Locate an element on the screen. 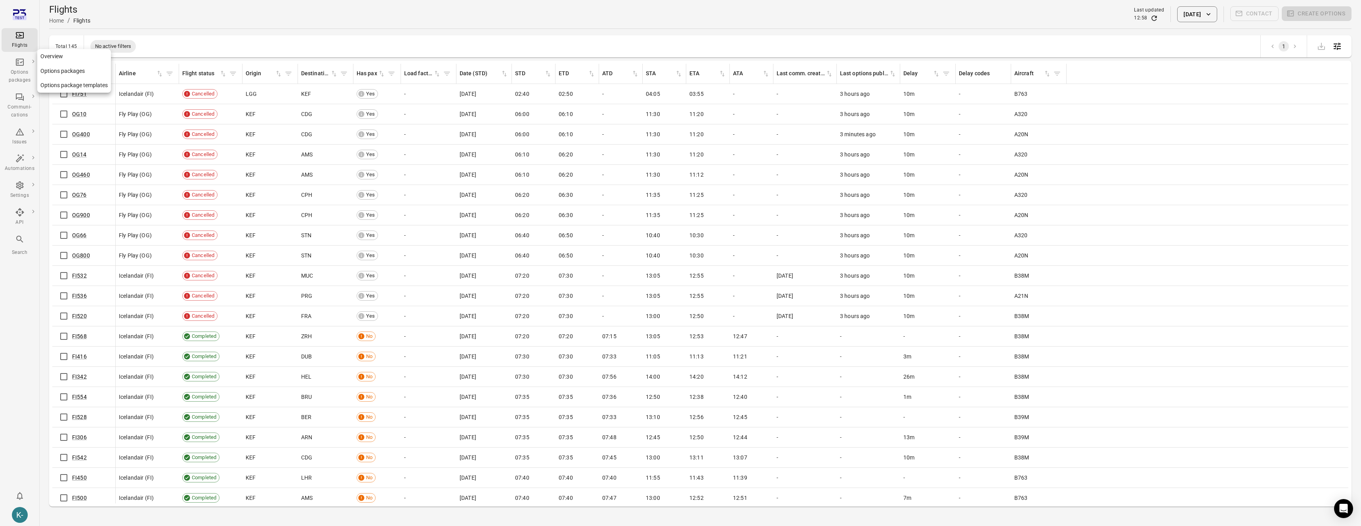 The height and width of the screenshot is (526, 1361). h1: Flights is located at coordinates (70, 10).